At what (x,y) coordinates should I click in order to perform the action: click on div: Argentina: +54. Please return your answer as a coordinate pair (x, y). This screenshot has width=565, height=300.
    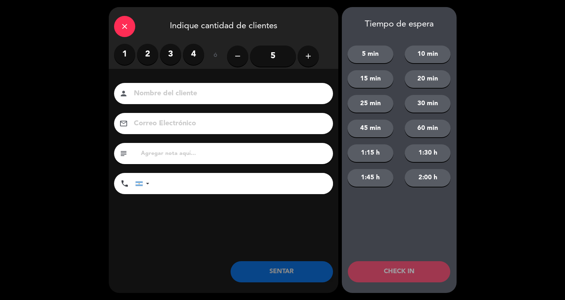
    Looking at the image, I should click on (144, 184).